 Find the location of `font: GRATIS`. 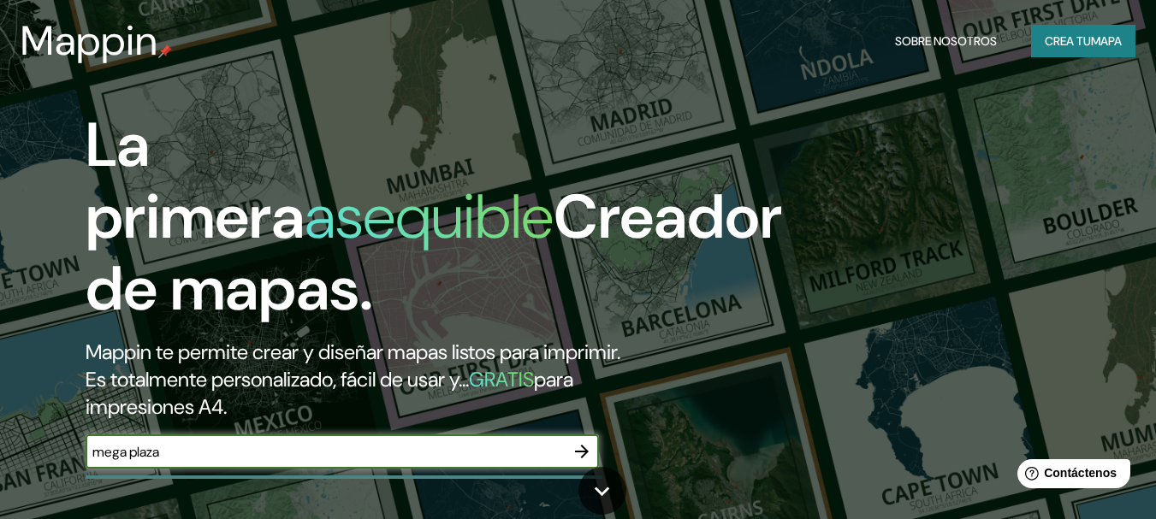

font: GRATIS is located at coordinates (501, 379).